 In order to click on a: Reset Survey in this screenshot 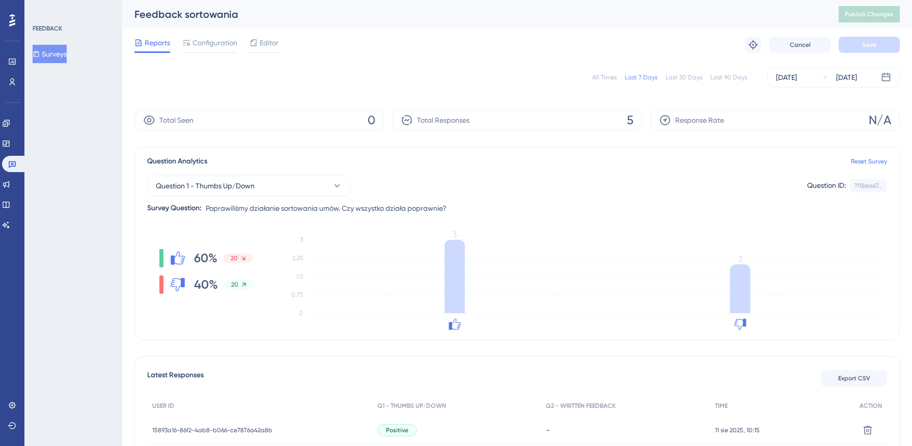, I will do `click(868, 161)`.